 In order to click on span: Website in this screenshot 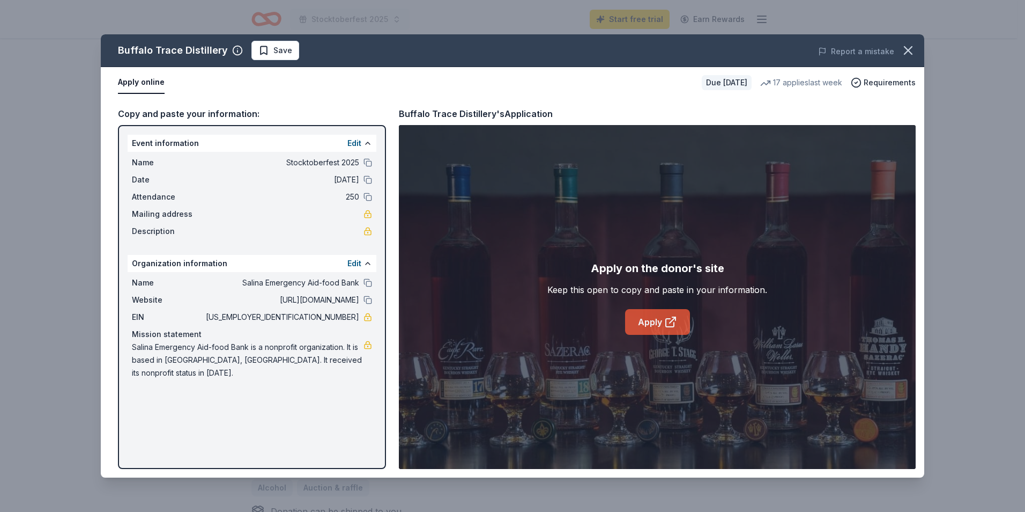, I will do `click(168, 300)`.